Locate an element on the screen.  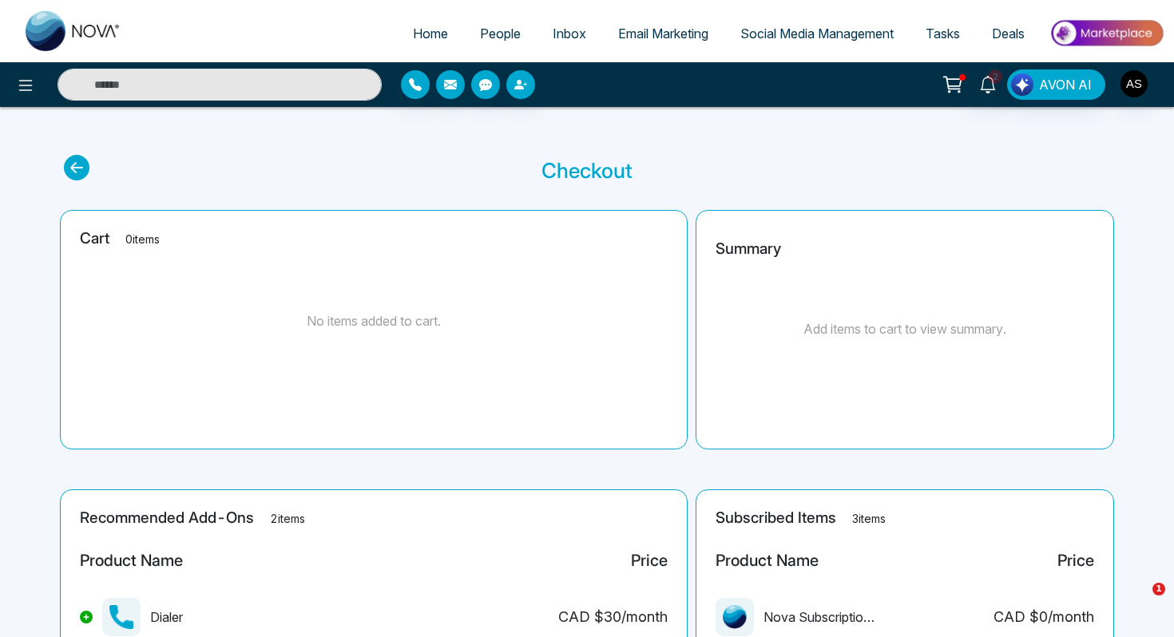
a: Home is located at coordinates (430, 34).